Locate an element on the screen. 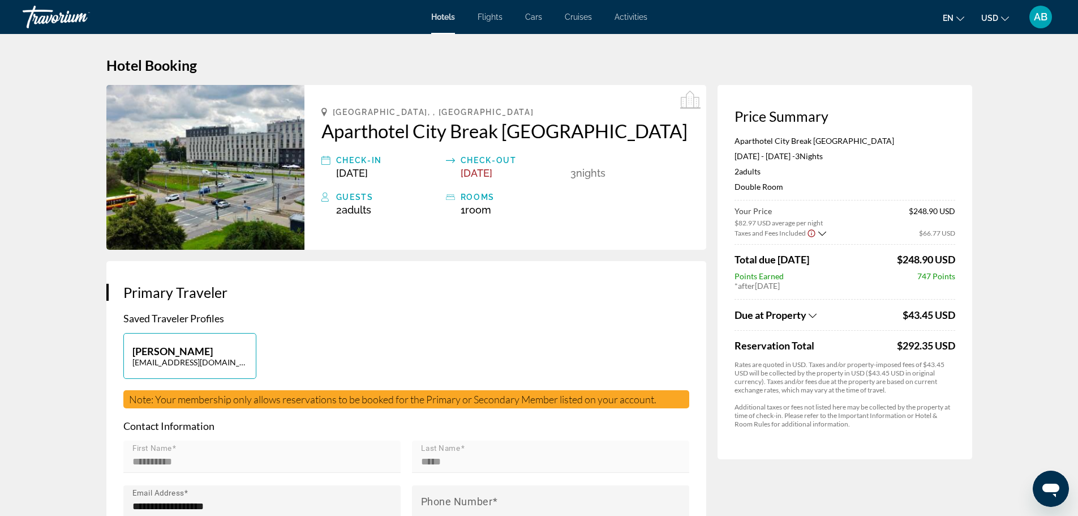 The height and width of the screenshot is (516, 1078). a: Travorium is located at coordinates (79, 17).